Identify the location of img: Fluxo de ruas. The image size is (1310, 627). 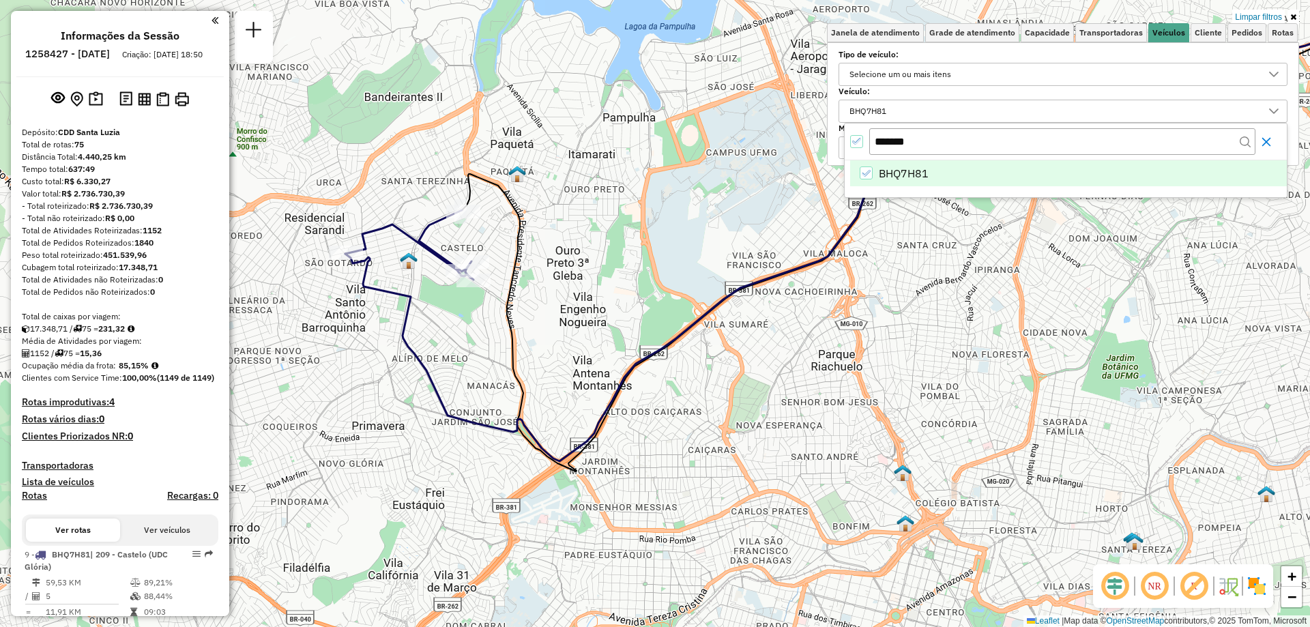
(1228, 586).